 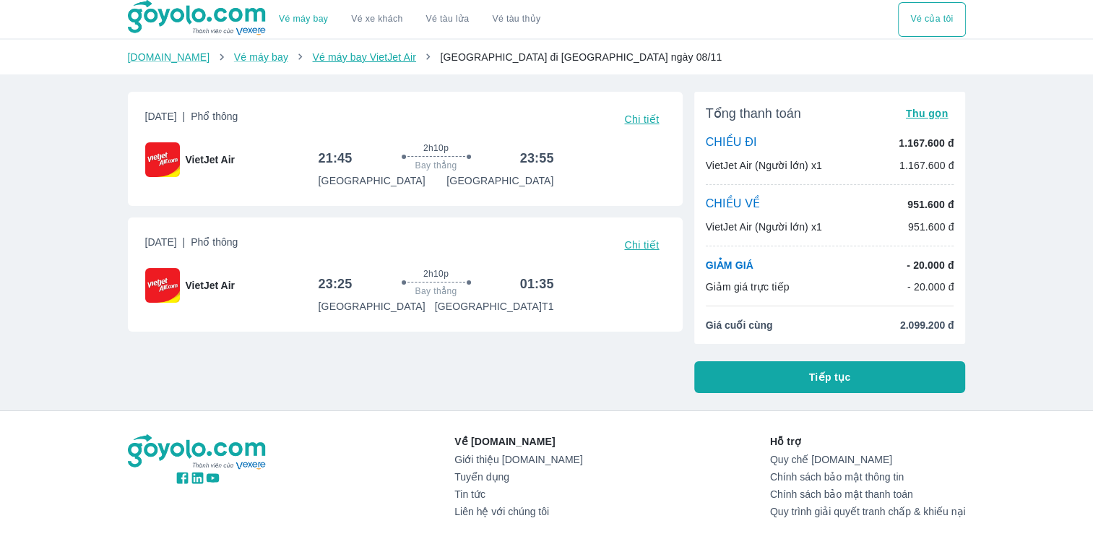 I want to click on p: Giảm giá trực tiếp, so click(x=748, y=287).